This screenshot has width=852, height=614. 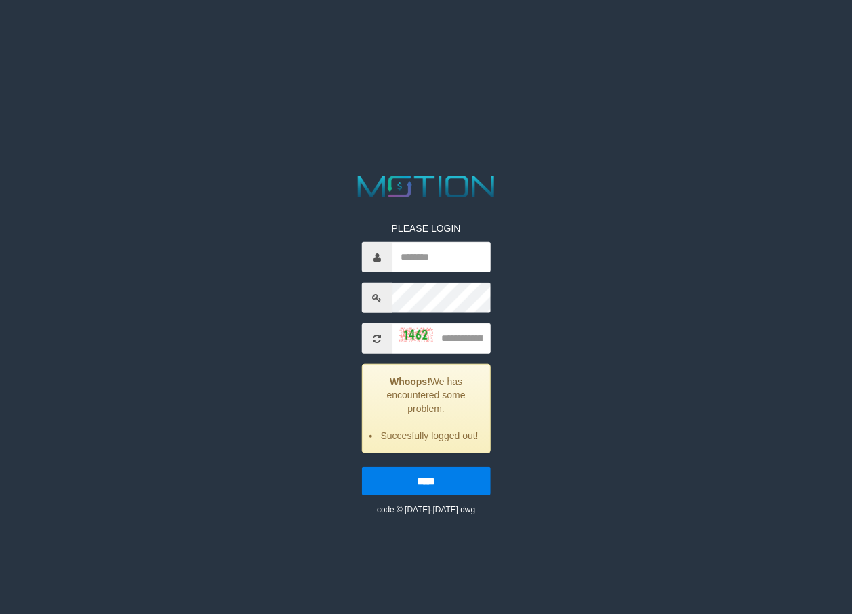 What do you see at coordinates (430, 436) in the screenshot?
I see `li: Succesfully logged out!` at bounding box center [430, 436].